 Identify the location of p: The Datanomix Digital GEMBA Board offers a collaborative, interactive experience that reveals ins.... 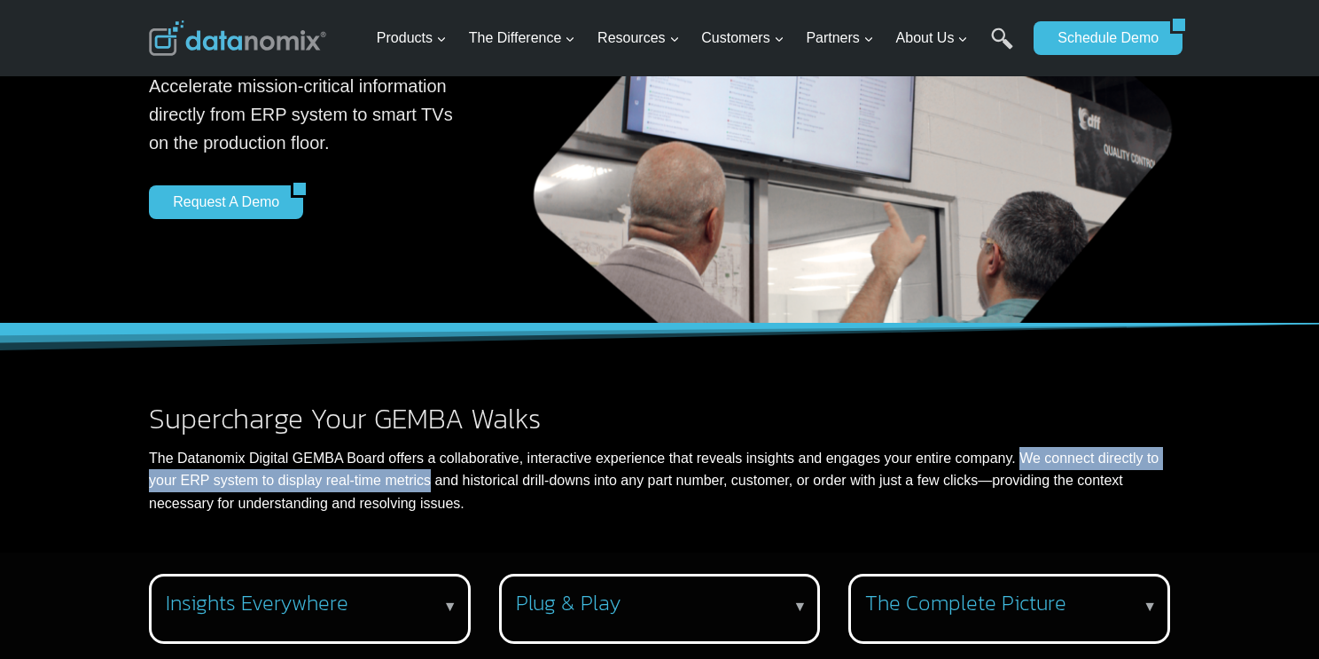
(660, 481).